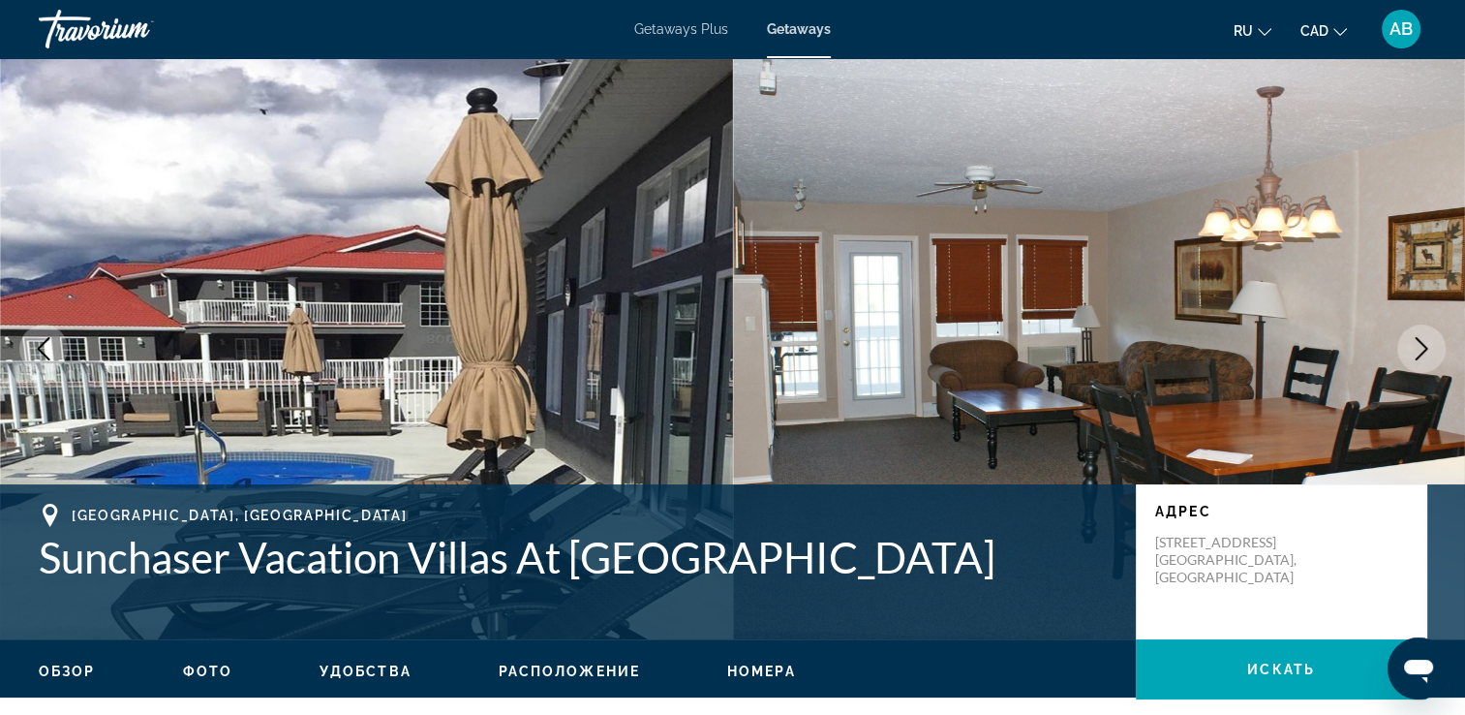 The height and width of the screenshot is (715, 1465). What do you see at coordinates (1314, 31) in the screenshot?
I see `span: CAD` at bounding box center [1314, 31].